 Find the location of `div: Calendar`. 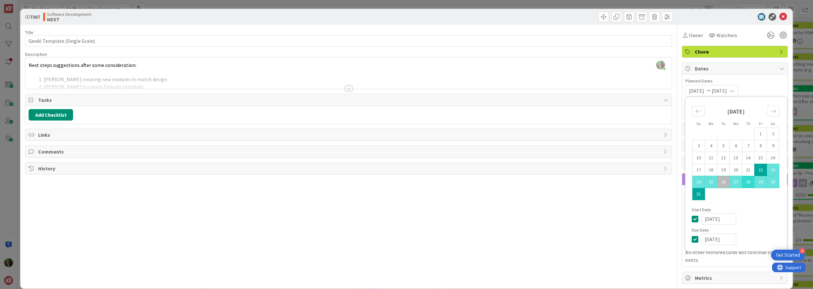

div: Calendar is located at coordinates (736, 154).